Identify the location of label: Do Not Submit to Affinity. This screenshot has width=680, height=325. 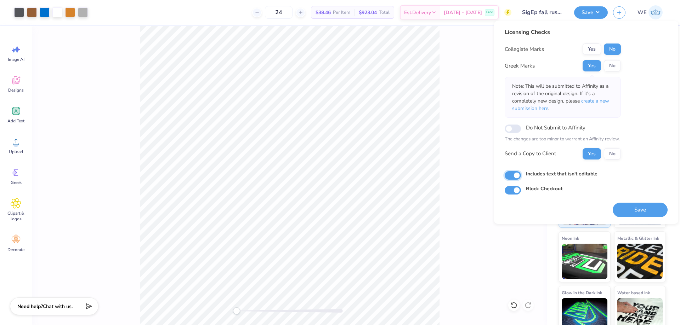
(555, 128).